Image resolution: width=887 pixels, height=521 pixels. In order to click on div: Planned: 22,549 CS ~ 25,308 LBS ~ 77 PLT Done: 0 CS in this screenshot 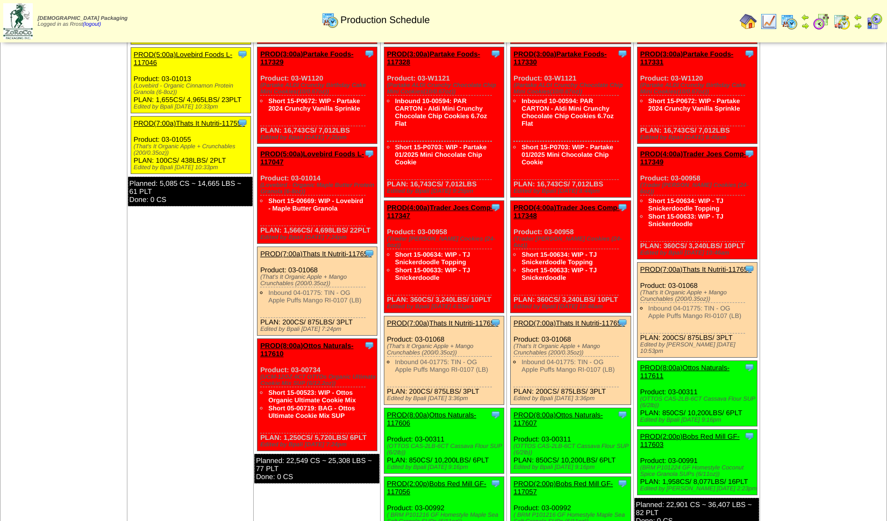, I will do `click(317, 469)`.